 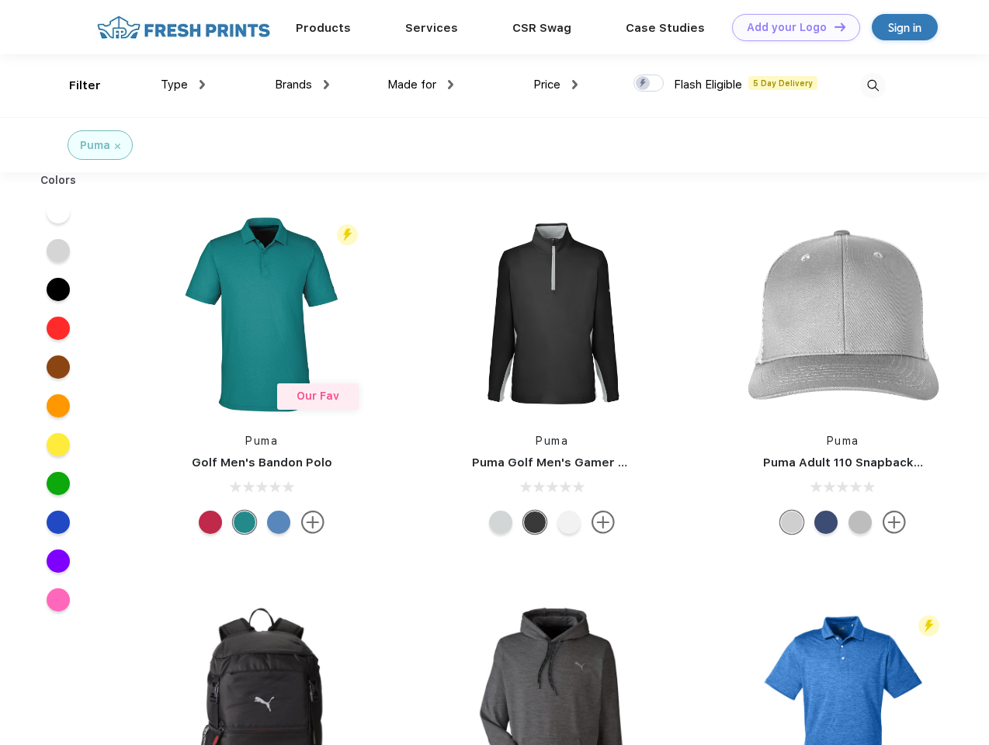 I want to click on div: Puma Black, so click(x=535, y=523).